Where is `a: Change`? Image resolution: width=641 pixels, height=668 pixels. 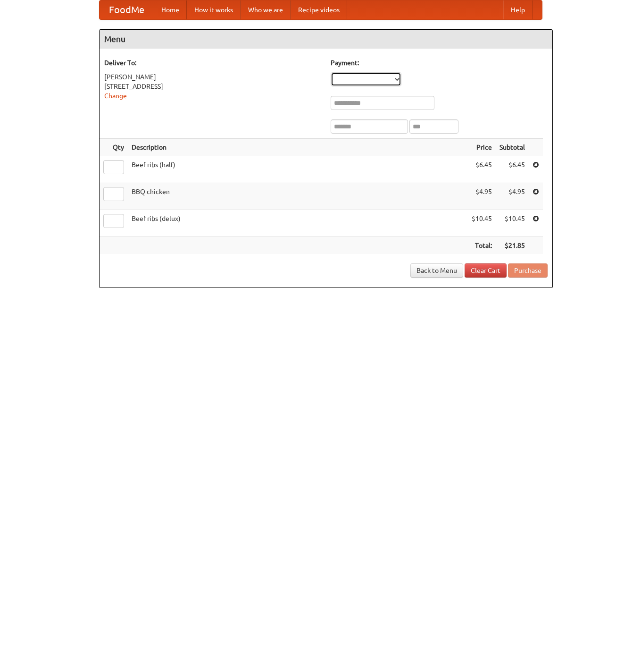 a: Change is located at coordinates (116, 96).